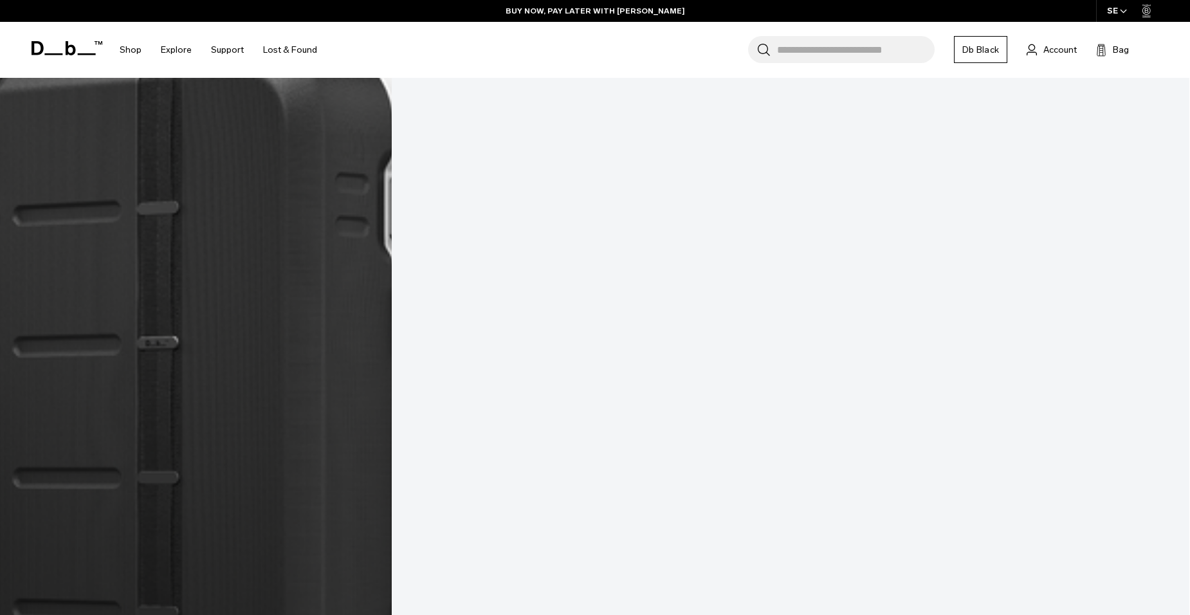 The image size is (1190, 615). Describe the element at coordinates (218, 50) in the screenshot. I see `nav: Main Navigation` at that location.